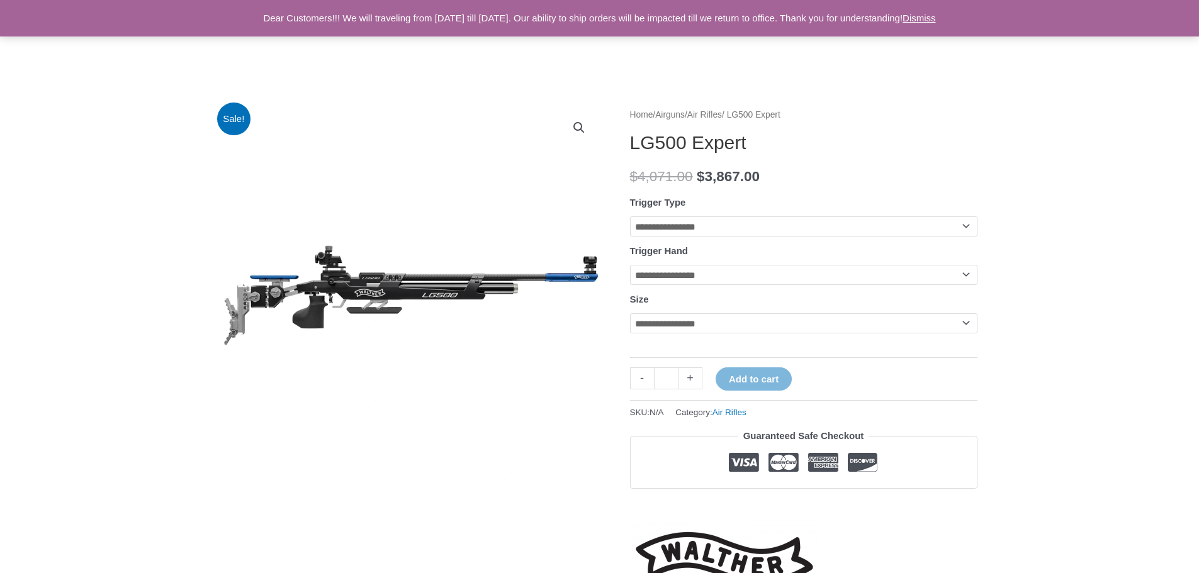  Describe the element at coordinates (658, 202) in the screenshot. I see `label: Trigger Type` at that location.